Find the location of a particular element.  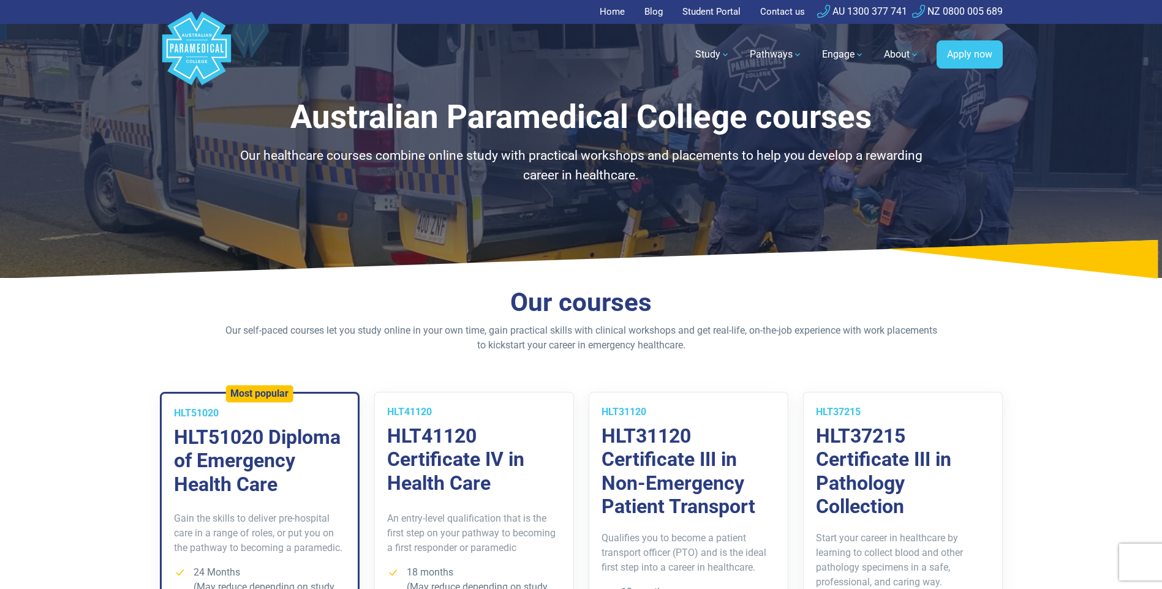

h2: Our courses is located at coordinates (581, 303).